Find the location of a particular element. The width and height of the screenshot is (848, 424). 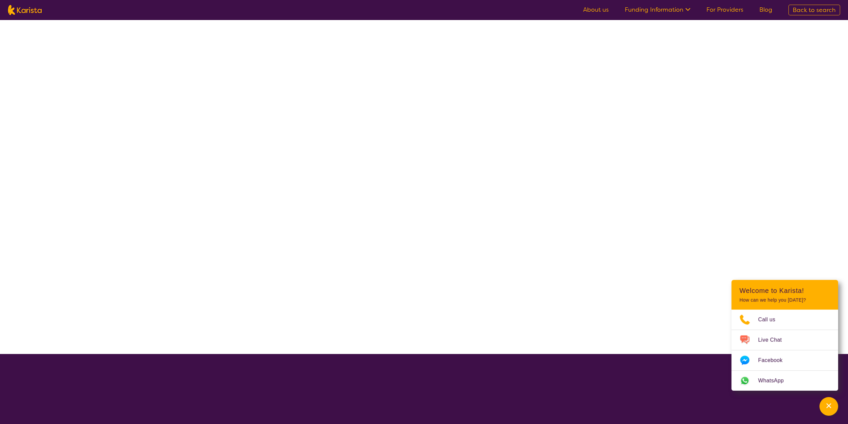

span: Facebook is located at coordinates (774, 360).